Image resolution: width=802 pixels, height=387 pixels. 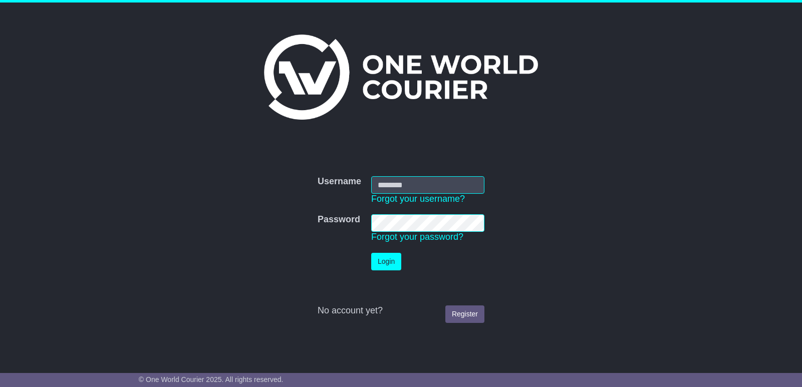 What do you see at coordinates (401, 77) in the screenshot?
I see `img: One World` at bounding box center [401, 77].